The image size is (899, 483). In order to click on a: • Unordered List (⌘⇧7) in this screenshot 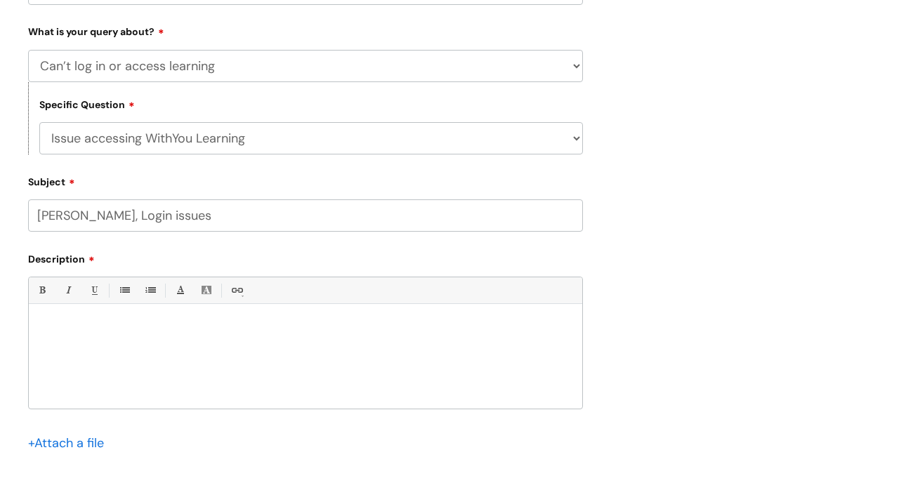, I will do `click(124, 290)`.